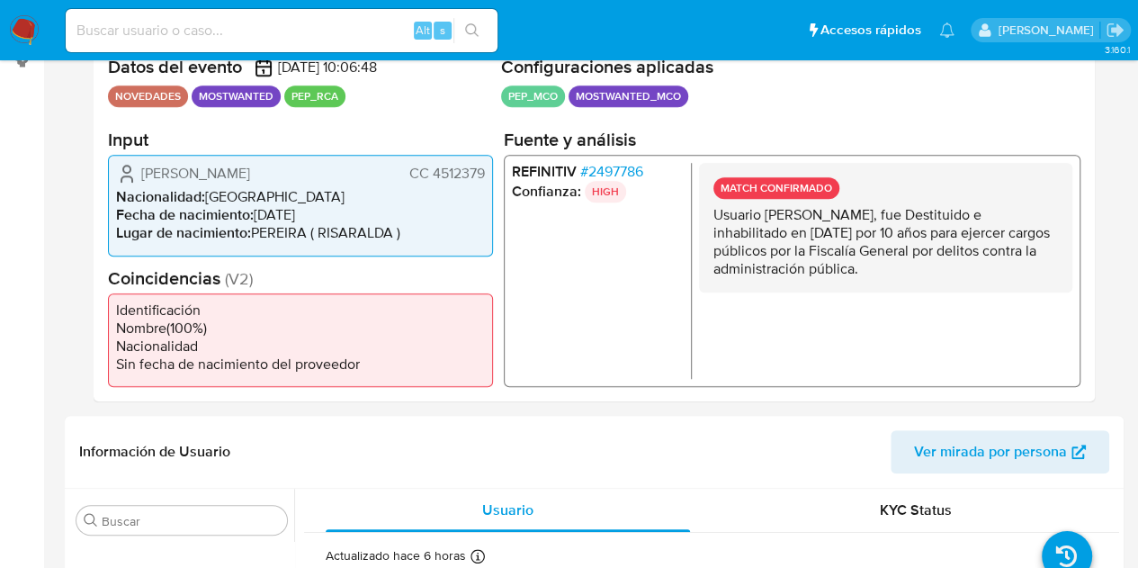 The image size is (1138, 568). I want to click on span: 3.160.1, so click(1117, 49).